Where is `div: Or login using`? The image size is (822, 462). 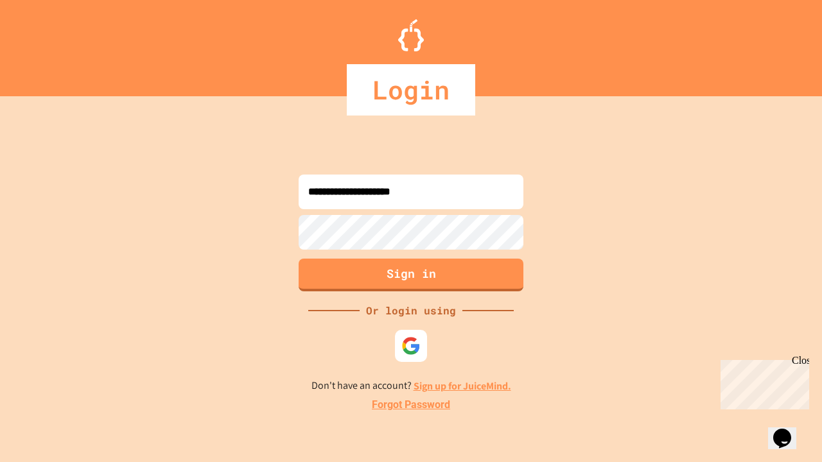 div: Or login using is located at coordinates (411, 311).